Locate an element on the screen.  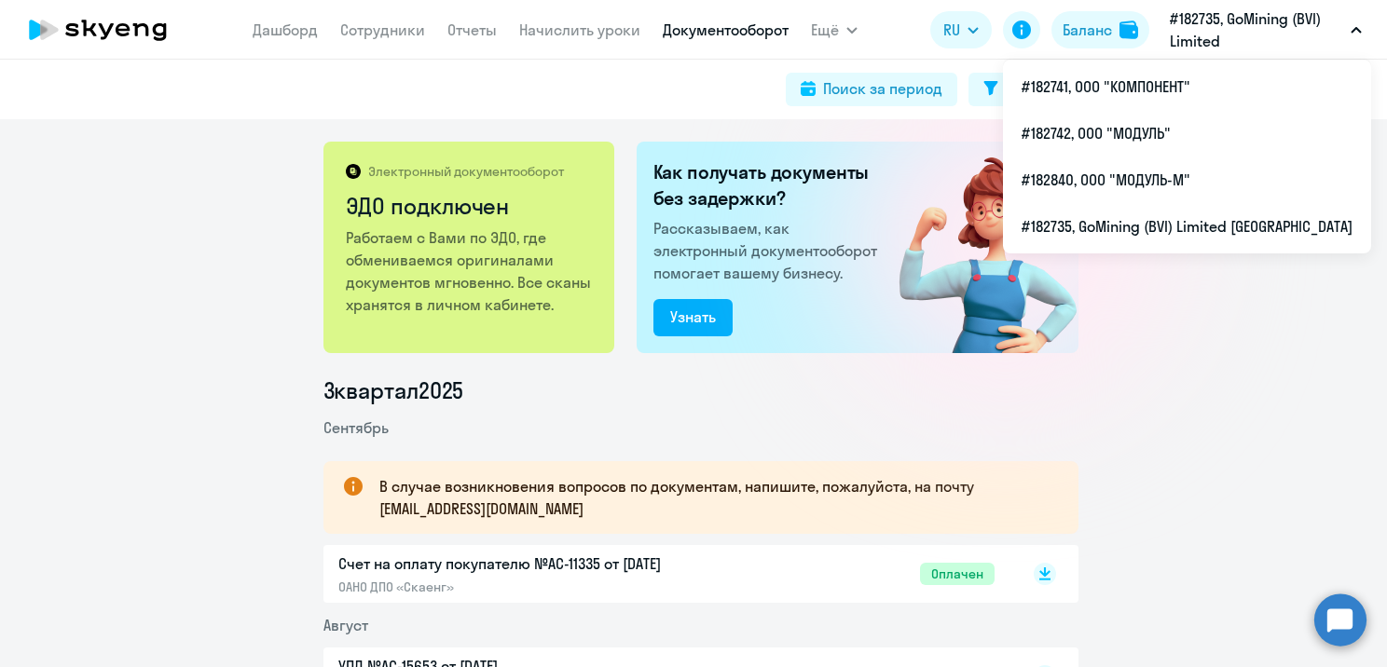
h2: Как получать документы без задержки? is located at coordinates (769, 186).